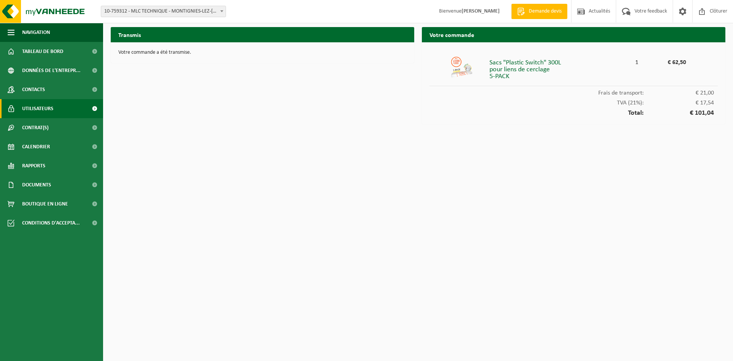  I want to click on span: € 101,04, so click(679, 113).